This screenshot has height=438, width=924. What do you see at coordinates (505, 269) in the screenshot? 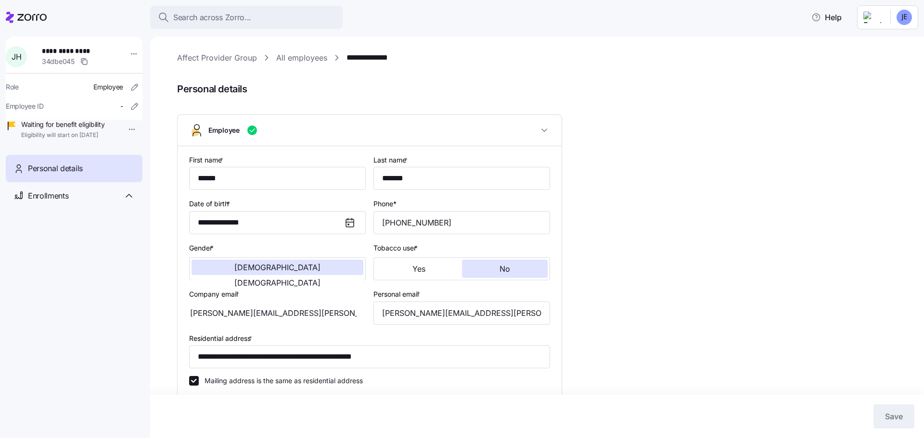
I see `span: No` at bounding box center [505, 269].